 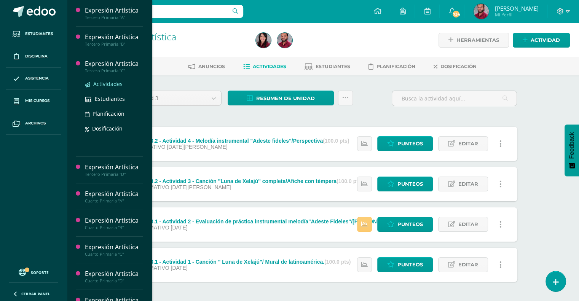 I want to click on input: Busca la actividad aquí..., so click(x=454, y=98).